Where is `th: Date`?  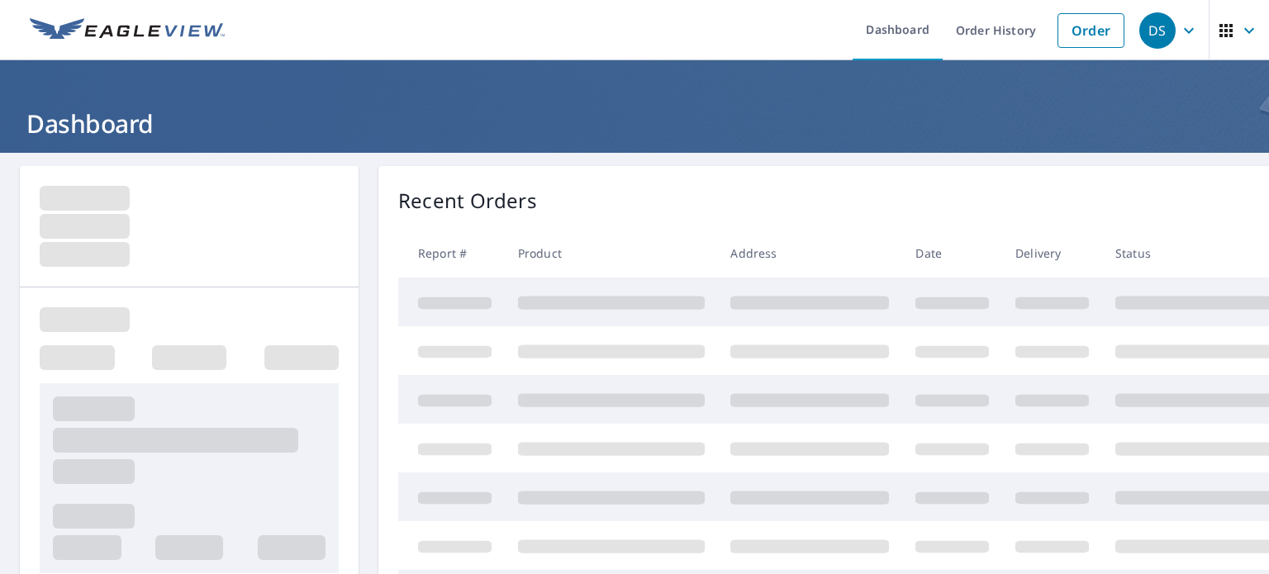 th: Date is located at coordinates (951, 253).